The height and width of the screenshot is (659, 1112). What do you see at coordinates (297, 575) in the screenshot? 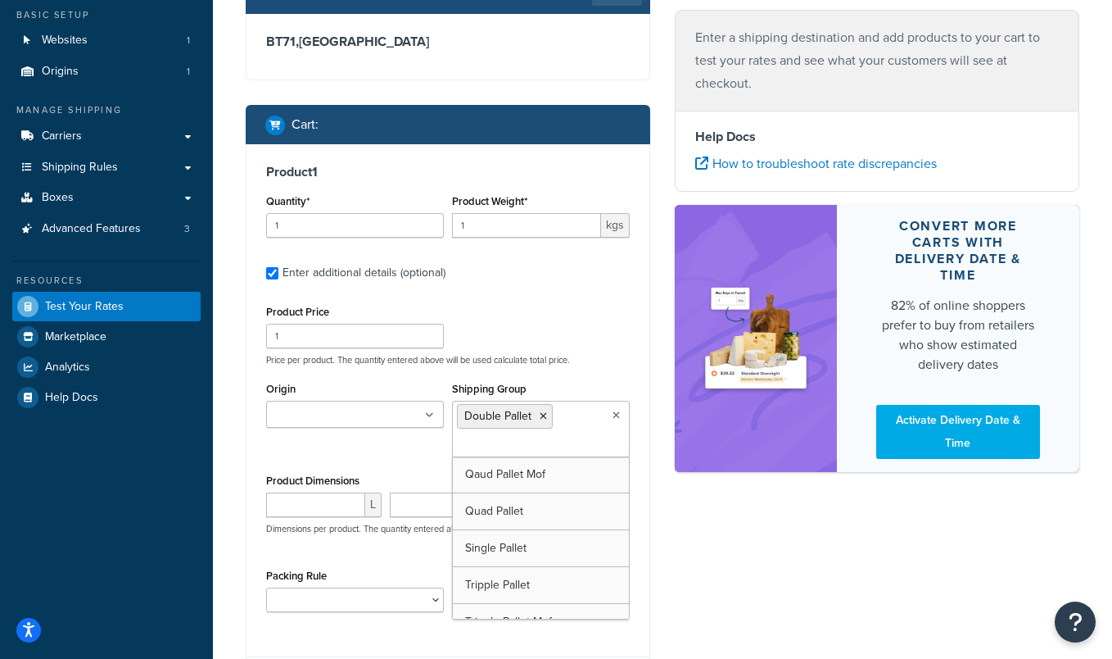
I see `label: Packing Rule` at bounding box center [297, 575].